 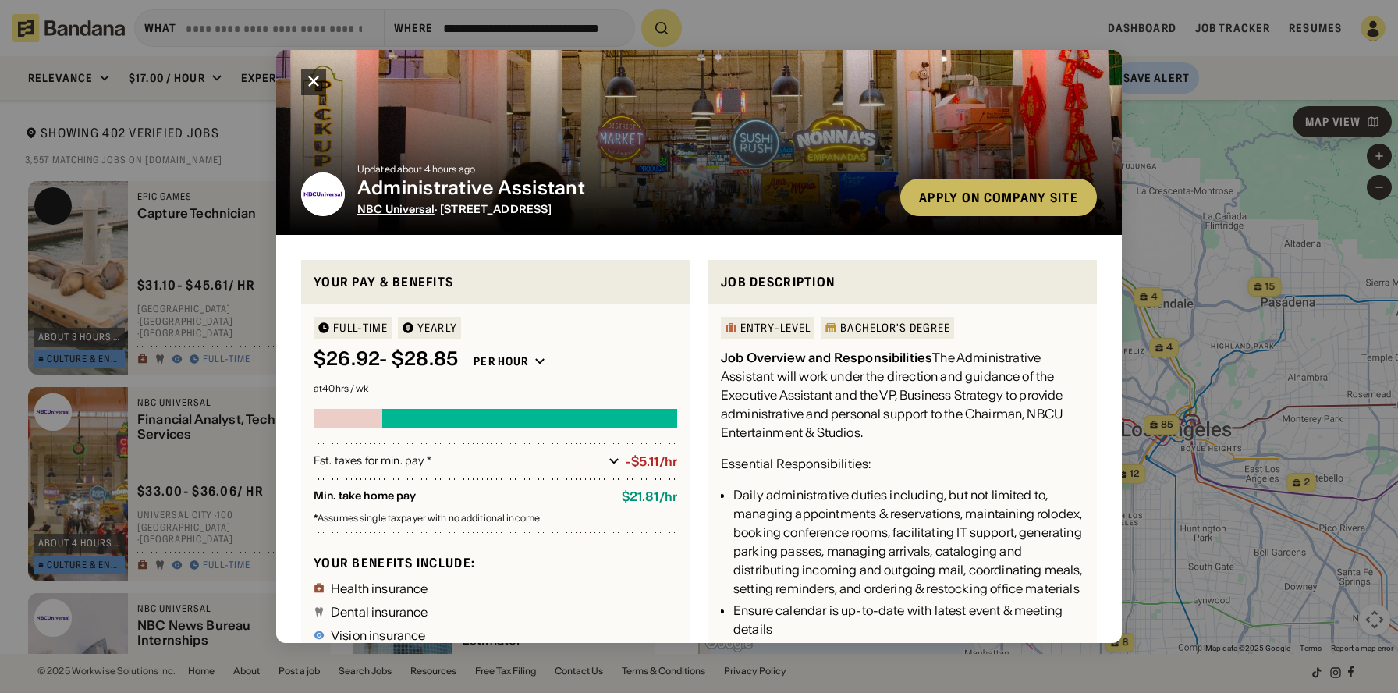 I want to click on div: Full-time, so click(x=360, y=328).